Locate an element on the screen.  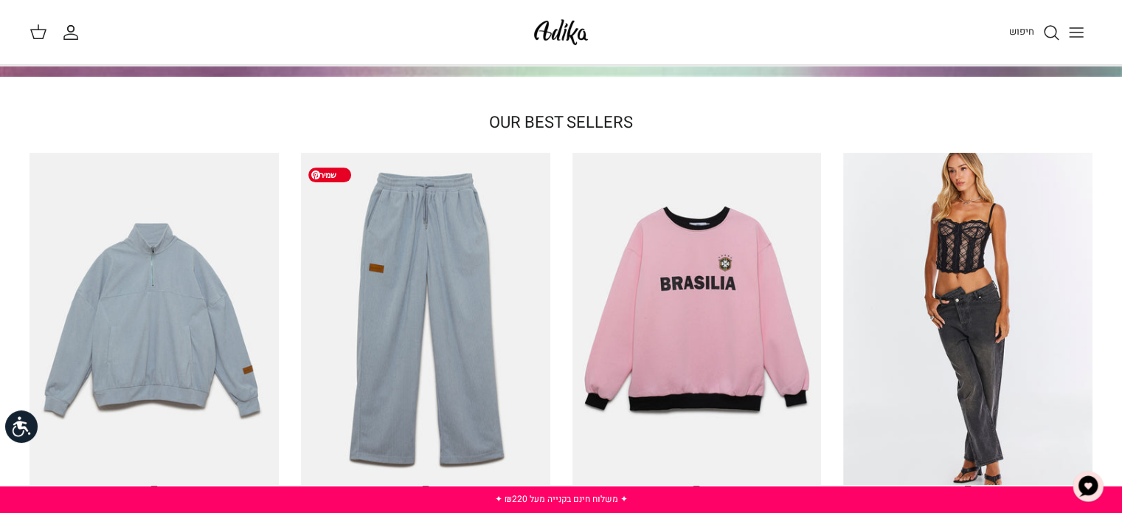
a: סווטשירט City Strolls אוברסייז is located at coordinates (154, 328).